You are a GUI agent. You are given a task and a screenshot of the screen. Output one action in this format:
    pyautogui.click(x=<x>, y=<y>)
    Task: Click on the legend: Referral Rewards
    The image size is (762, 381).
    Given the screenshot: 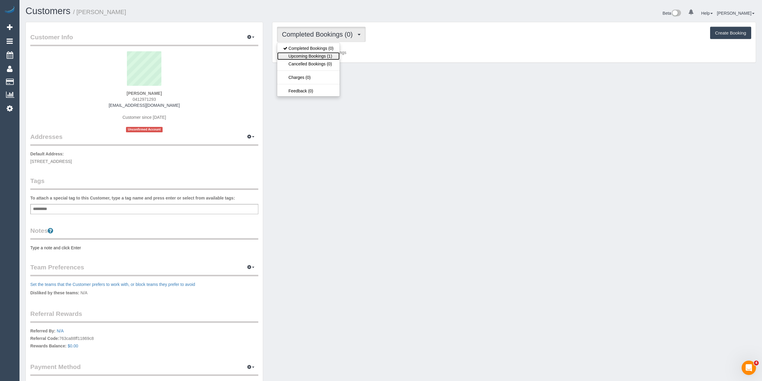 What is the action you would take?
    pyautogui.click(x=144, y=316)
    